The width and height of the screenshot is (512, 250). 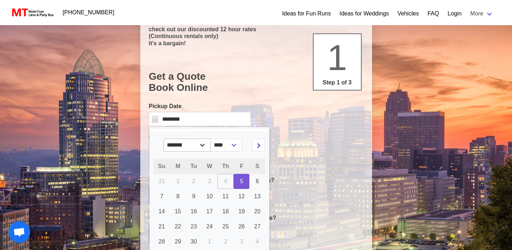 I want to click on span: Tu, so click(x=194, y=166).